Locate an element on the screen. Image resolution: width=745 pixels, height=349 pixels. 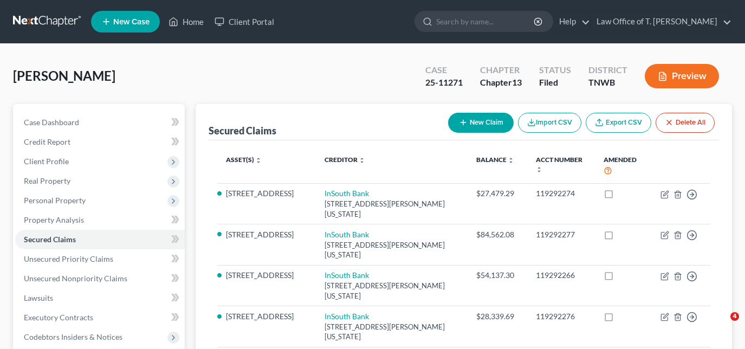
div: Filed is located at coordinates (555, 82).